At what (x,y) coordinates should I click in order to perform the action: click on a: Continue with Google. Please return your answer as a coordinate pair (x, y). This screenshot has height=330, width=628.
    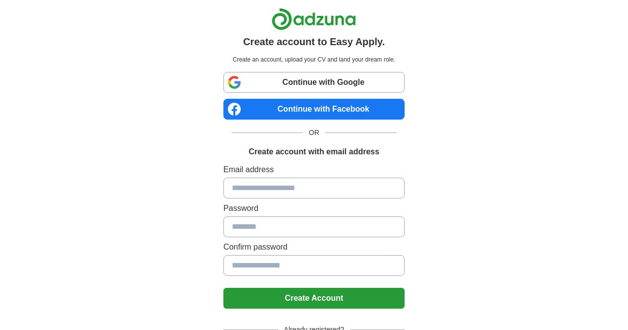
    Looking at the image, I should click on (314, 82).